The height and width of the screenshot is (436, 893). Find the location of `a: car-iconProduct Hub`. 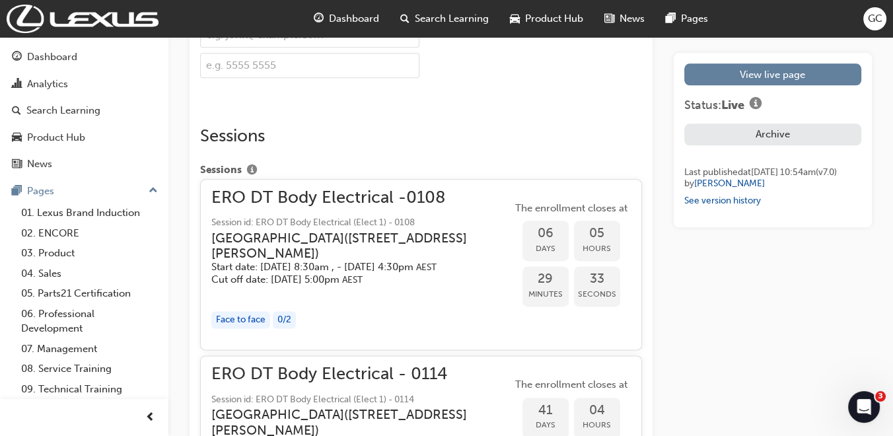

a: car-iconProduct Hub is located at coordinates (546, 18).